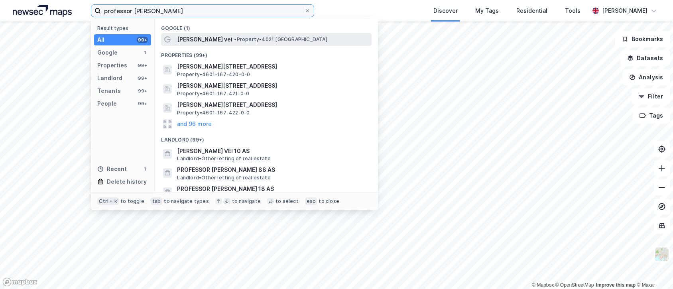 This screenshot has width=673, height=289. What do you see at coordinates (287, 201) in the screenshot?
I see `div: to select` at bounding box center [287, 201].